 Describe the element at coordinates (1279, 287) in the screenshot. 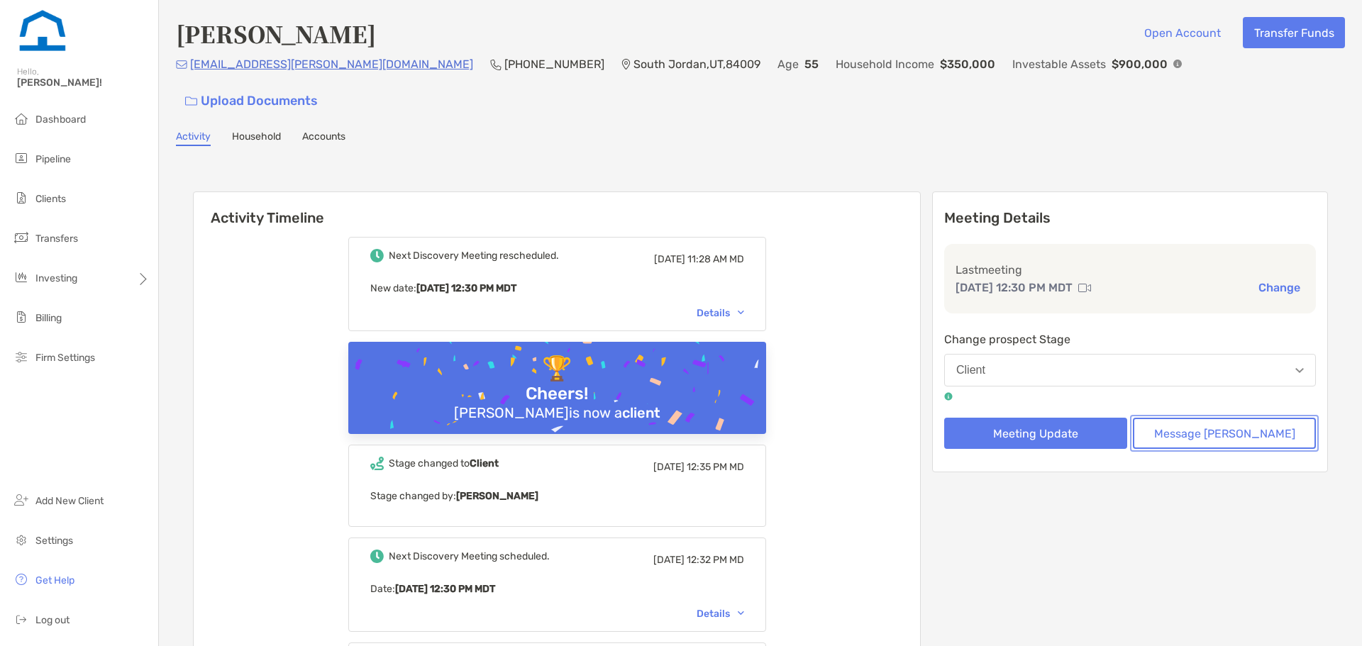

I see `button: Change` at that location.